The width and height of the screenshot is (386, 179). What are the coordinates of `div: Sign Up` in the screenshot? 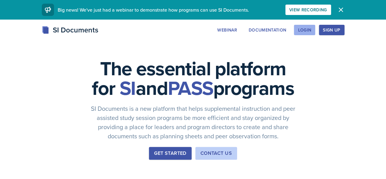 It's located at (332, 30).